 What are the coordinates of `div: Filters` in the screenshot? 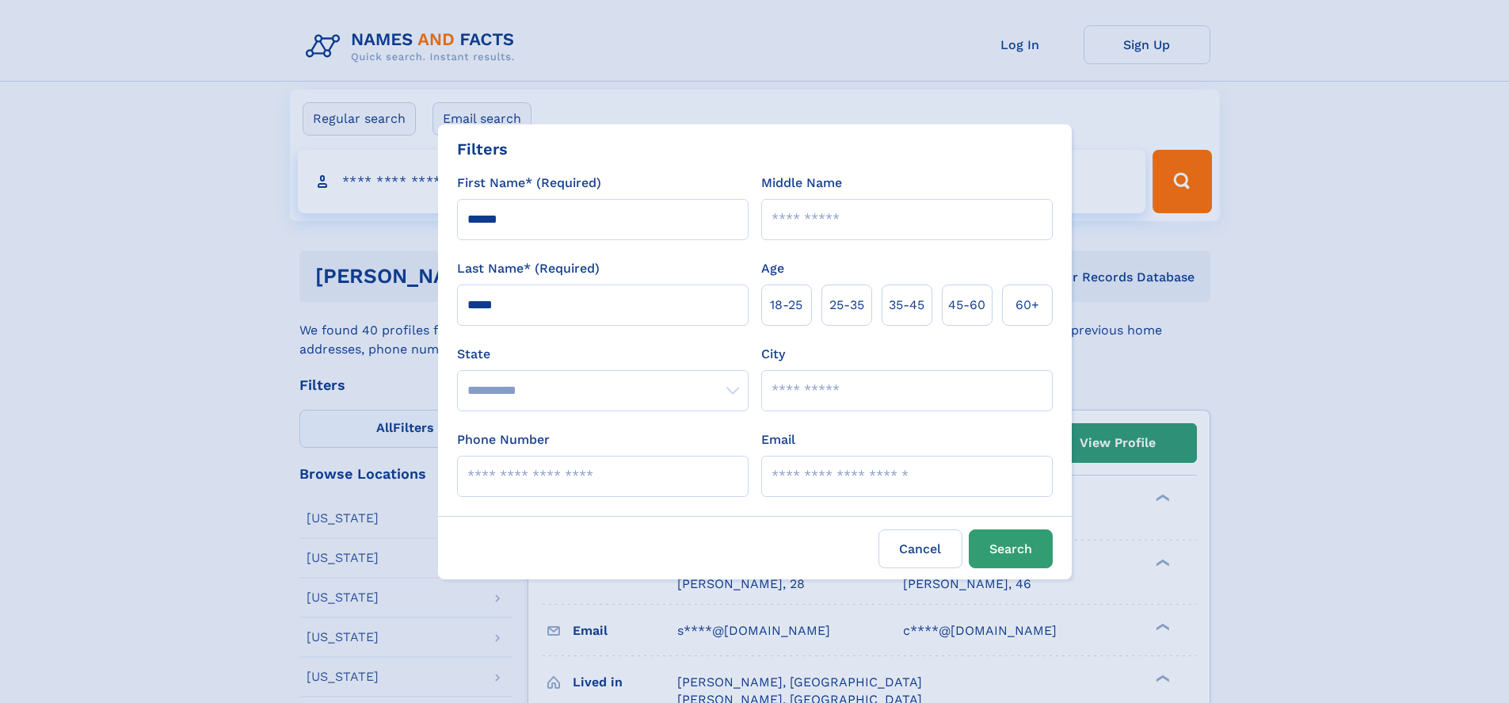 It's located at (482, 149).